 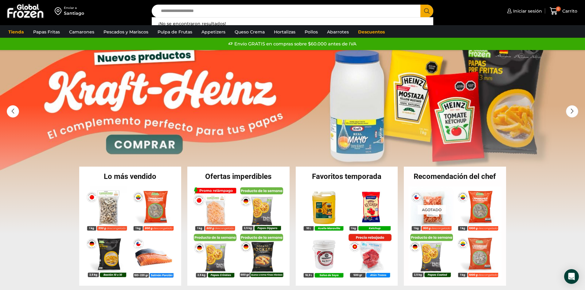 What do you see at coordinates (293, 24) in the screenshot?
I see `div: ¡No se encontraron resultados!` at bounding box center [293, 24].